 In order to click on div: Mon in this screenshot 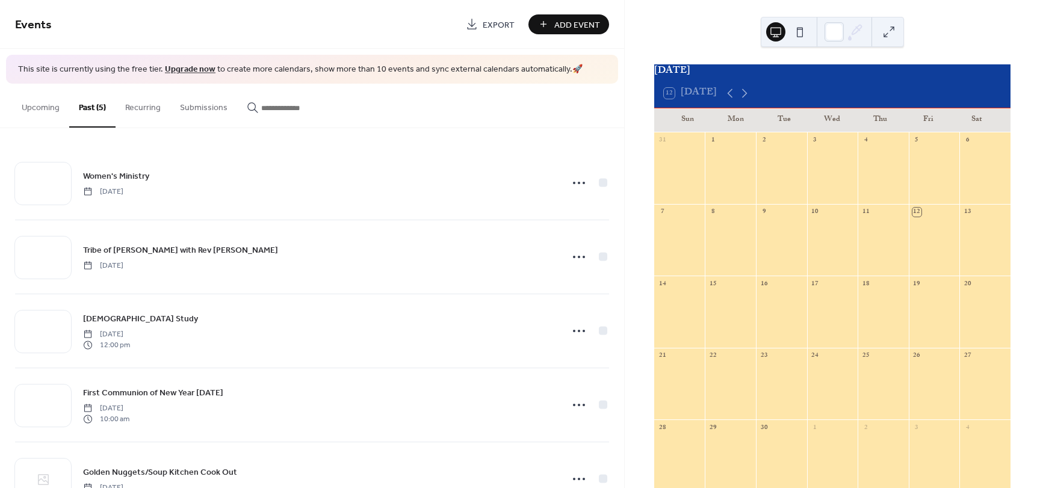, I will do `click(736, 120)`.